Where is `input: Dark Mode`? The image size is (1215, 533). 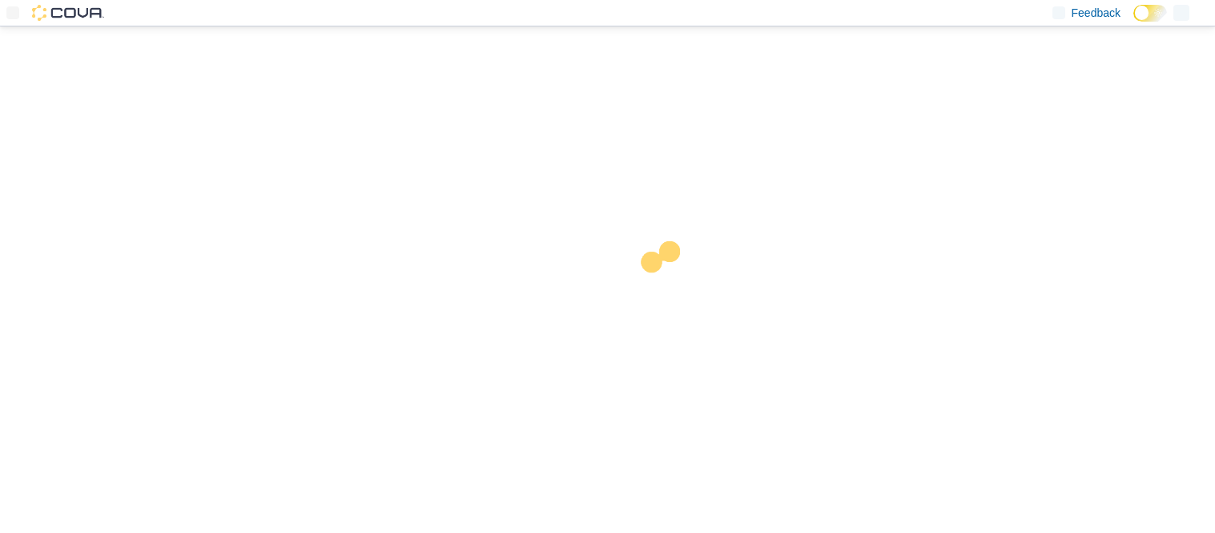 input: Dark Mode is located at coordinates (1150, 13).